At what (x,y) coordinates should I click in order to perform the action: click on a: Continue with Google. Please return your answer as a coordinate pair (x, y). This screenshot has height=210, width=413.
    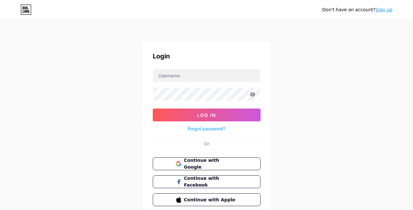
    Looking at the image, I should click on (207, 164).